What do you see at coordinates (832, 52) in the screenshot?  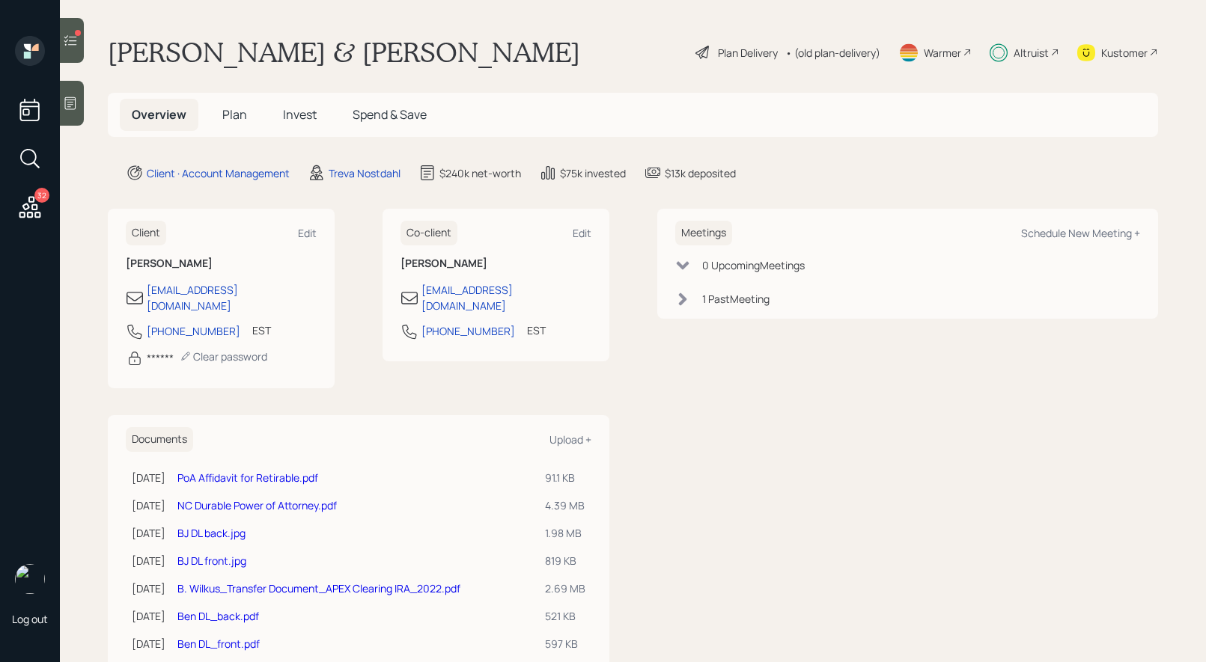 I see `div: • (old plan-delivery)` at bounding box center [832, 52].